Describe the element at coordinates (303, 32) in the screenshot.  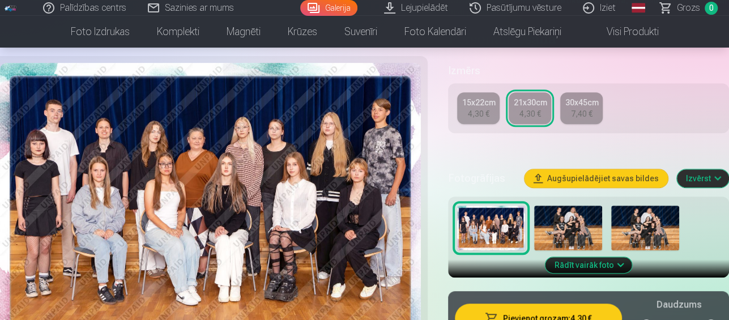
I see `a: Krūzes` at that location.